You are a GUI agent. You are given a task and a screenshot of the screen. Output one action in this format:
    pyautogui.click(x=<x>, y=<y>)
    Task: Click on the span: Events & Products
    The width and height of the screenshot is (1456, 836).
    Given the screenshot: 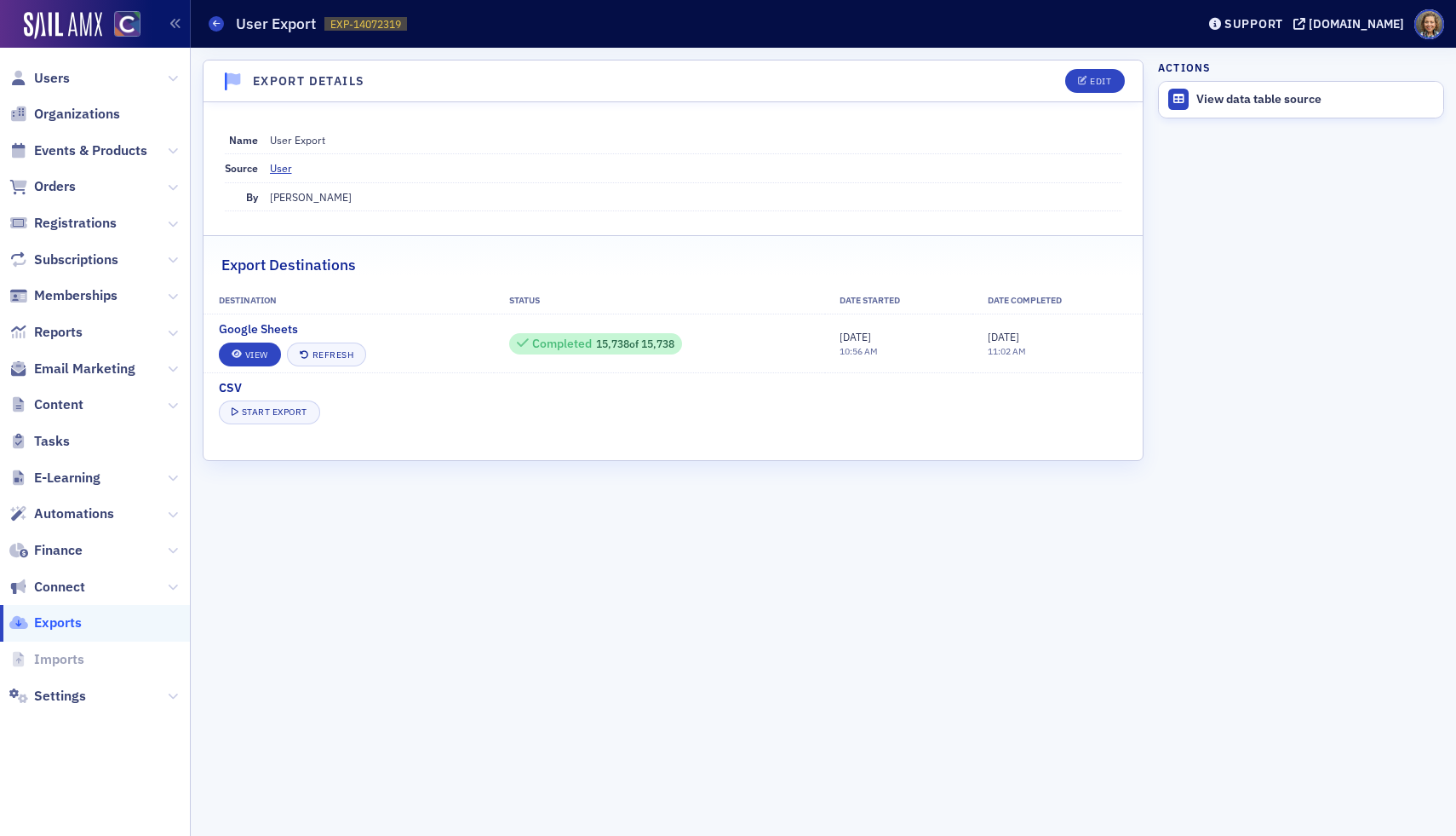 What is the action you would take?
    pyautogui.click(x=90, y=150)
    